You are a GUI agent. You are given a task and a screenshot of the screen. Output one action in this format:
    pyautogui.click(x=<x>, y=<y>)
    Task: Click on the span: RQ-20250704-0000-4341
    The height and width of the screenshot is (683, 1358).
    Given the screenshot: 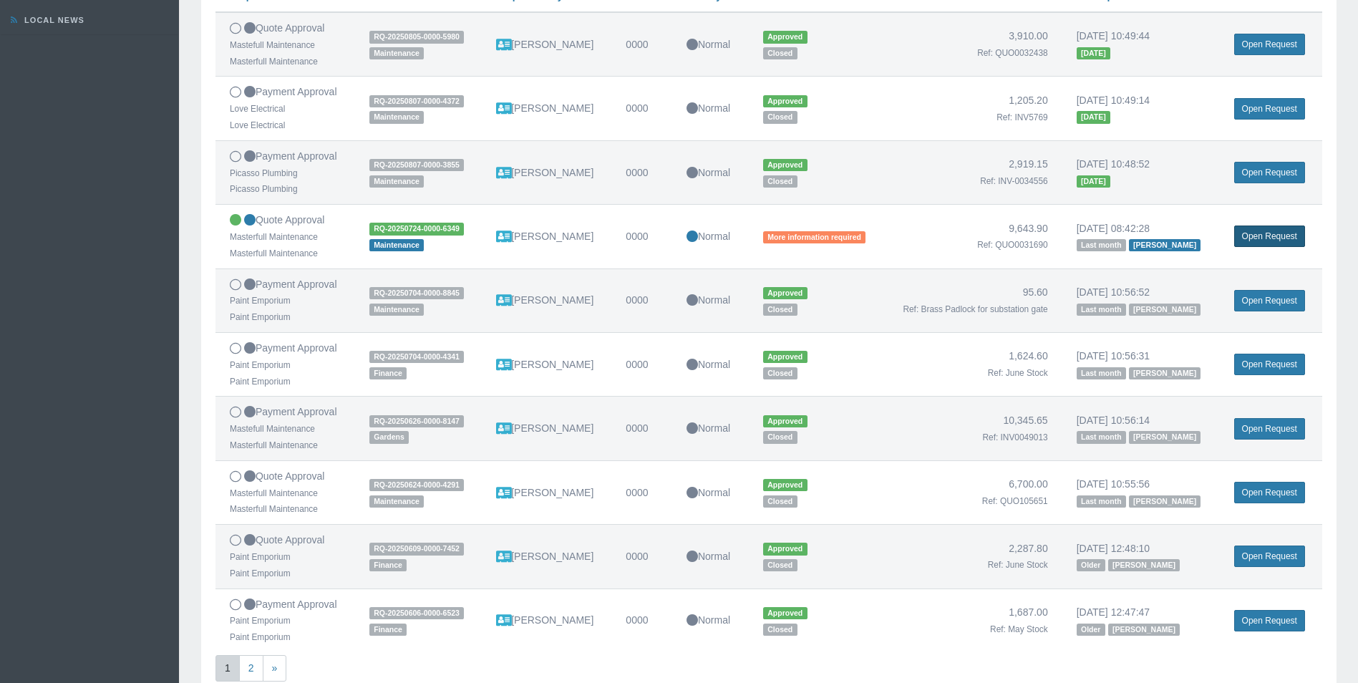 What is the action you would take?
    pyautogui.click(x=417, y=356)
    